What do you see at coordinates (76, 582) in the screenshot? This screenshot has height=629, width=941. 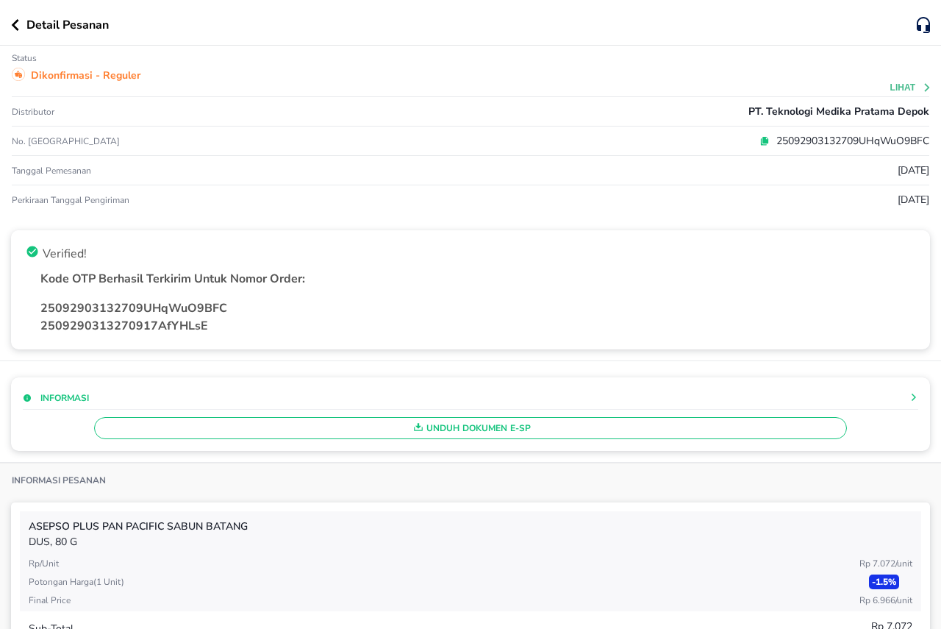 I see `p: Potongan harga ( 1 Unit )` at bounding box center [76, 582].